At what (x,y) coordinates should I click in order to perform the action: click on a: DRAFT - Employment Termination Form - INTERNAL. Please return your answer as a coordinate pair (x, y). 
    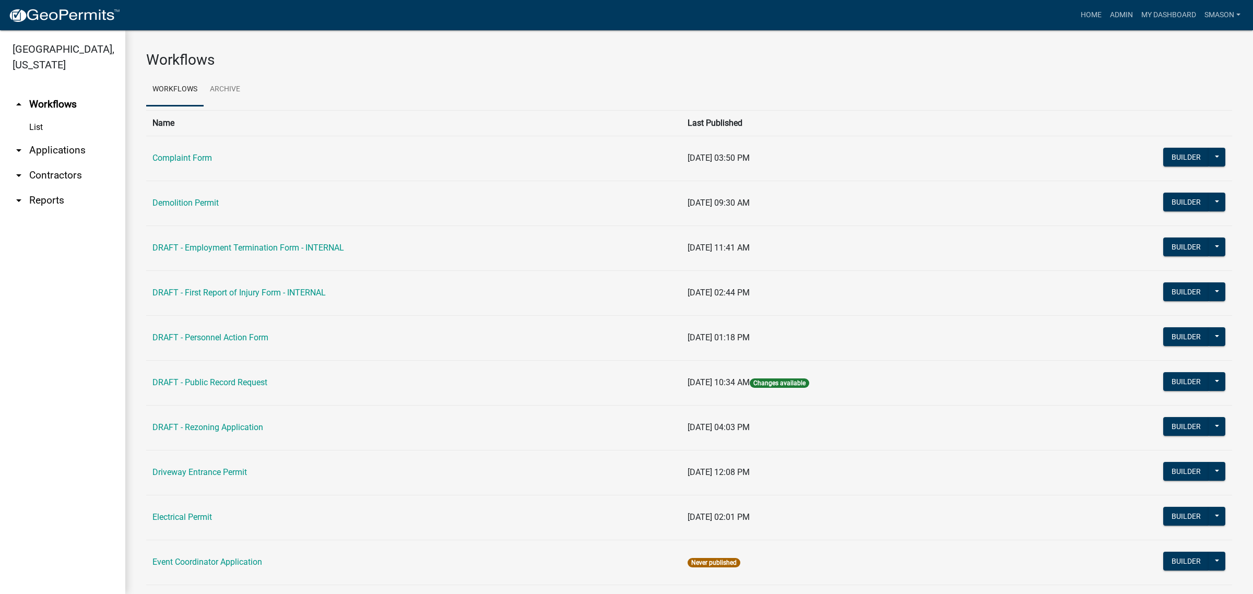
    Looking at the image, I should click on (248, 248).